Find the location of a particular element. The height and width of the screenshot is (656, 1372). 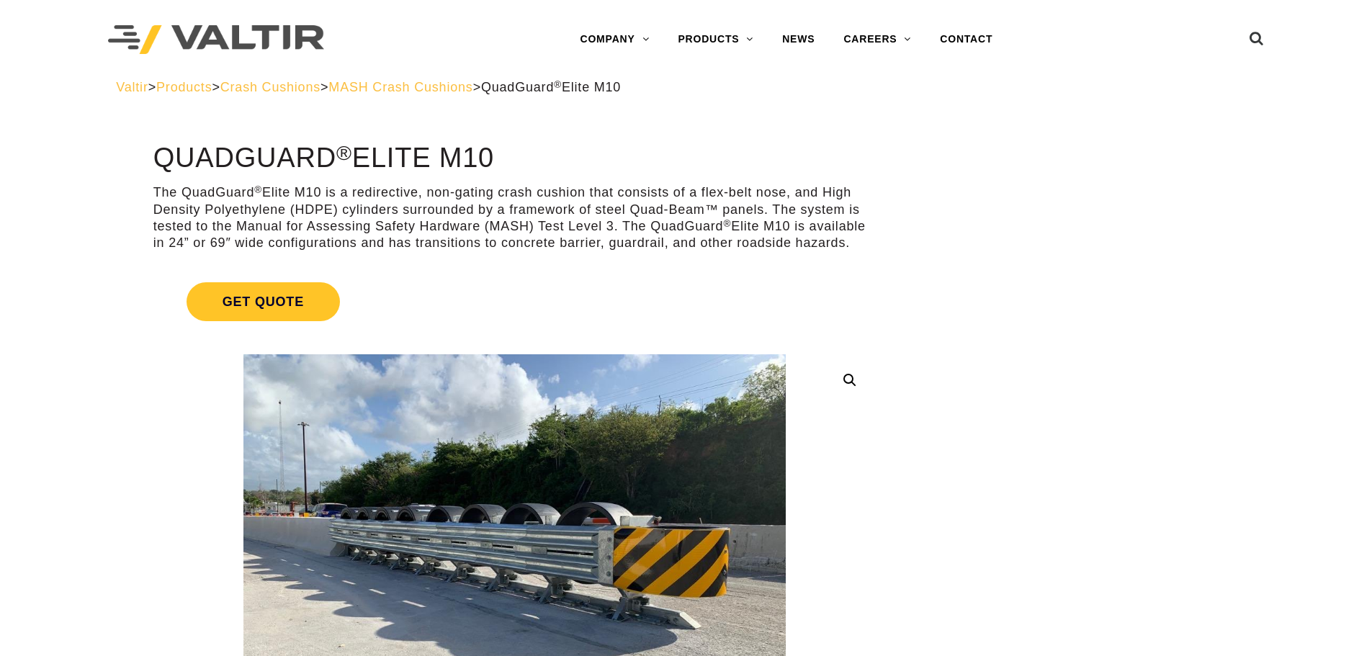

a: NEWS is located at coordinates (798, 40).